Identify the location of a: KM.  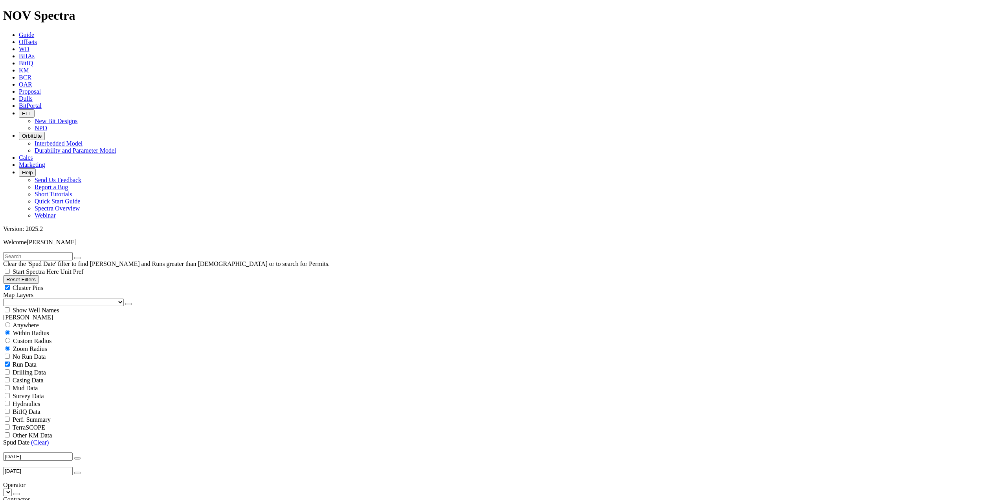
(24, 70).